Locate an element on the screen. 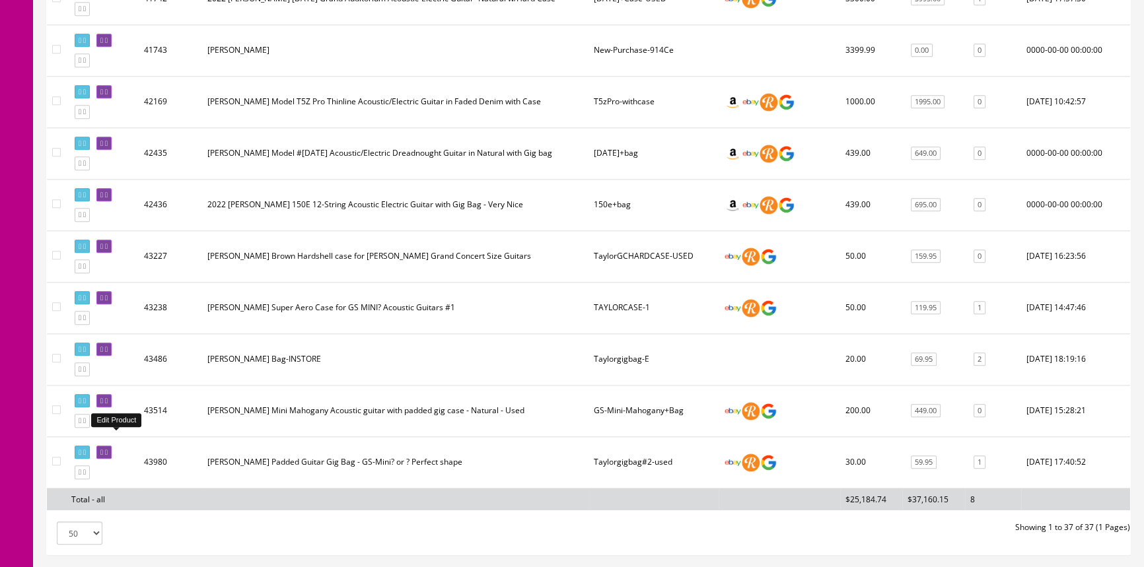 Image resolution: width=1144 pixels, height=567 pixels. td: 42435 is located at coordinates (170, 153).